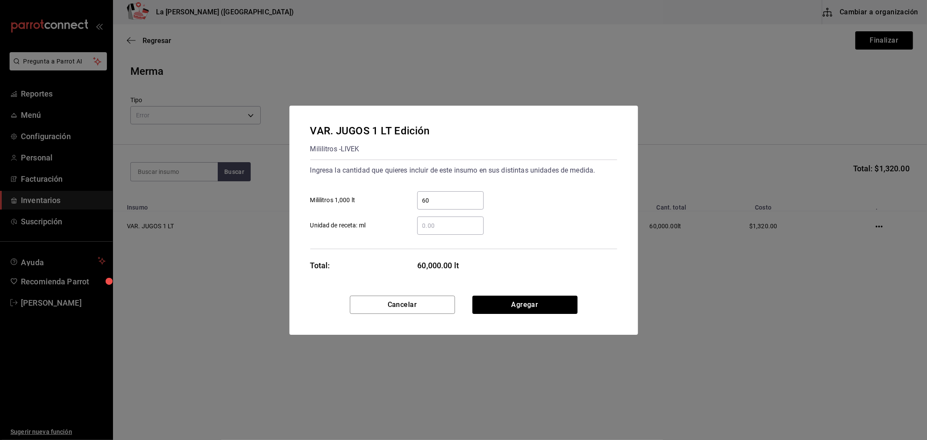 Image resolution: width=927 pixels, height=440 pixels. I want to click on span: Mililitros 1,000 lt, so click(333, 200).